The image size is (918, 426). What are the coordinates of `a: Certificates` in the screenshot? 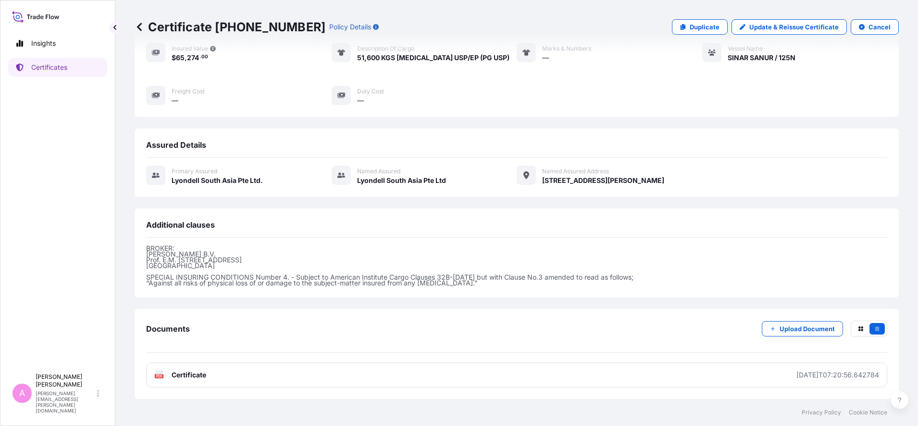 It's located at (58, 67).